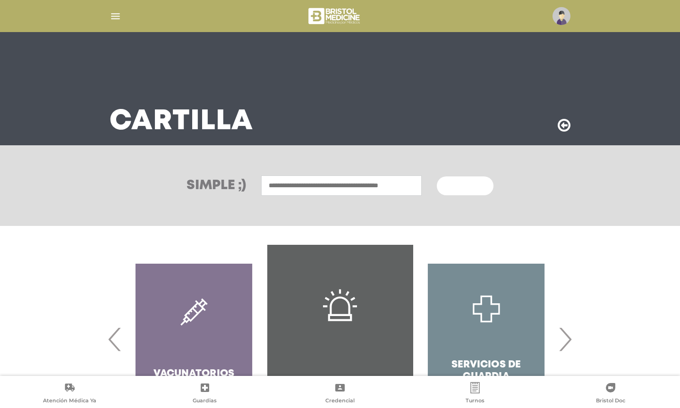 The width and height of the screenshot is (680, 408). I want to click on img: bristol-medicine-blanco.png, so click(335, 16).